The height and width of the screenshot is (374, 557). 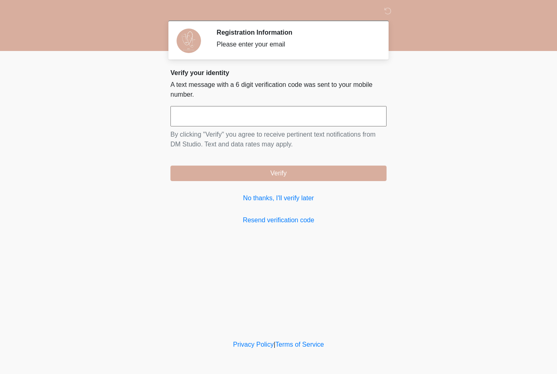 What do you see at coordinates (299, 344) in the screenshot?
I see `a: Terms of Service` at bounding box center [299, 344].